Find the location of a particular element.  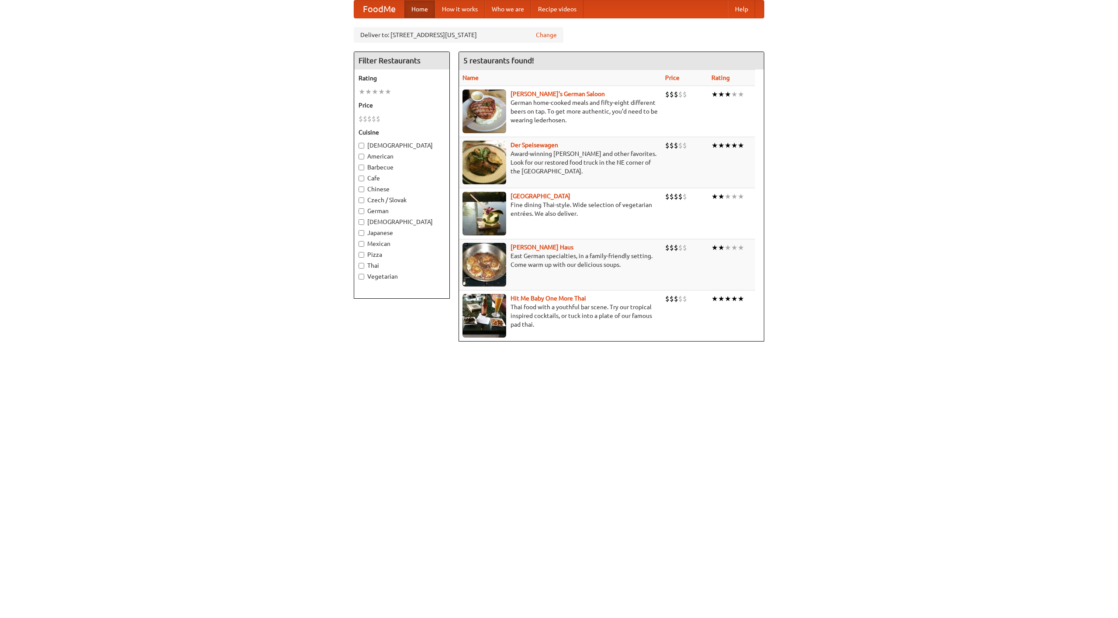

input: Pizza is located at coordinates (361, 255).